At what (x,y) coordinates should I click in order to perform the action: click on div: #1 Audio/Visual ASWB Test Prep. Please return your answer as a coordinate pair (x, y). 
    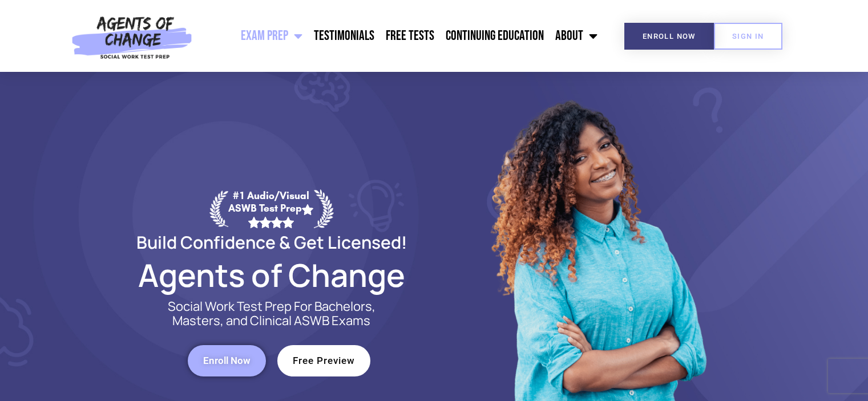
    Looking at the image, I should click on (271, 208).